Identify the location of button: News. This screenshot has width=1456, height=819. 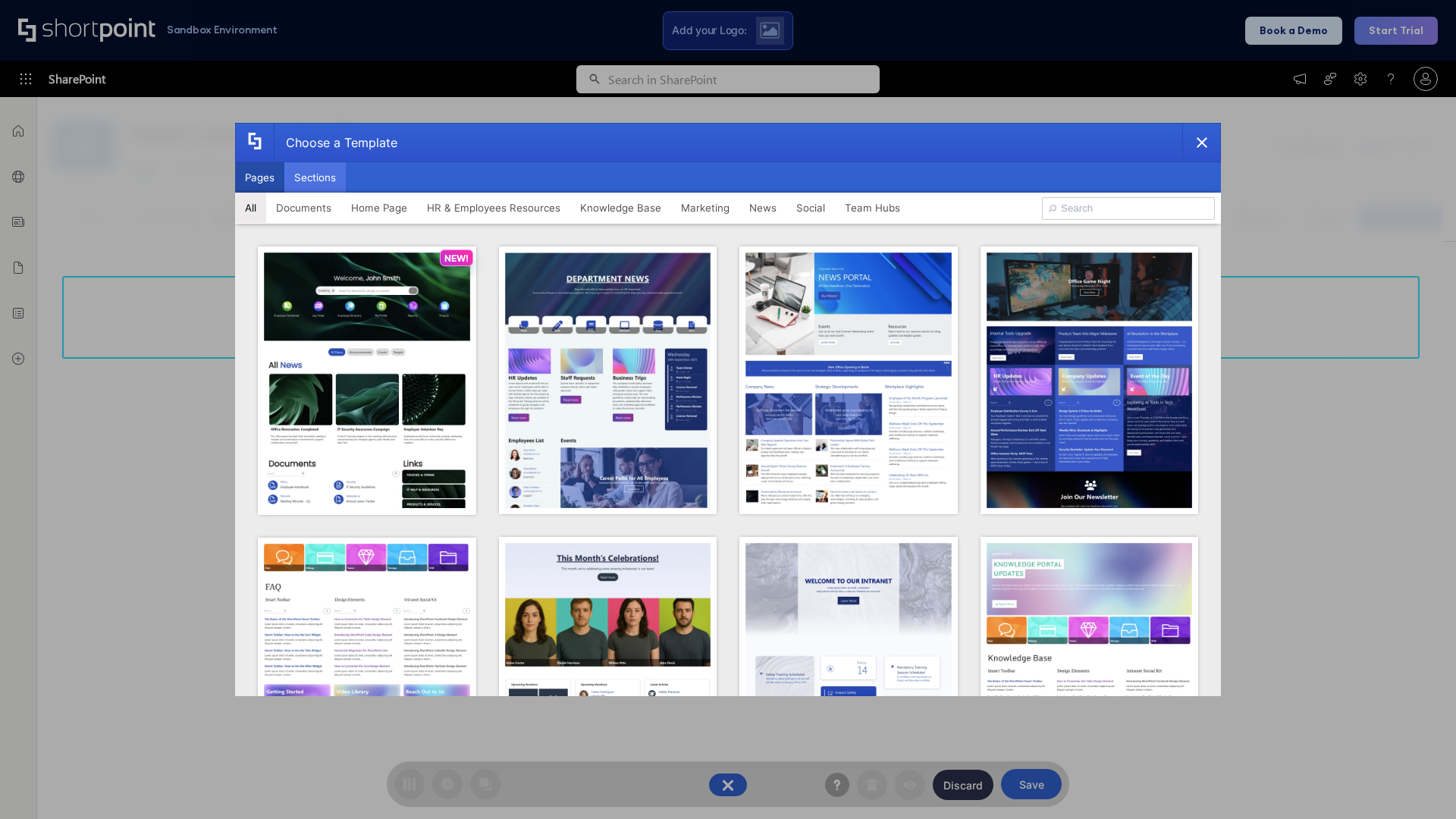
(763, 207).